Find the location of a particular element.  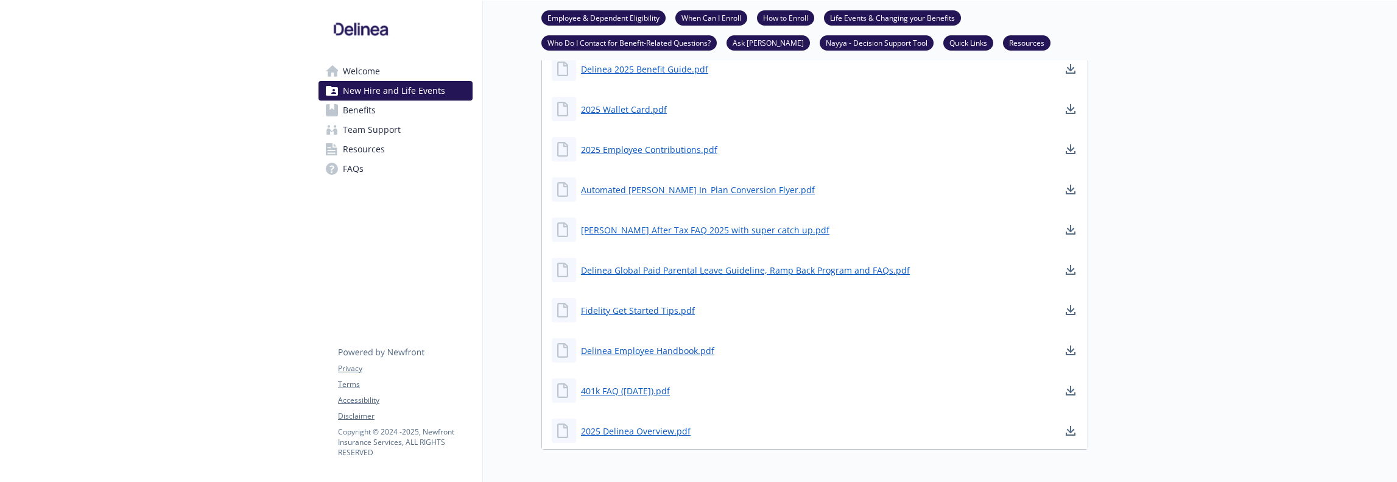

span: Welcome is located at coordinates (361, 71).